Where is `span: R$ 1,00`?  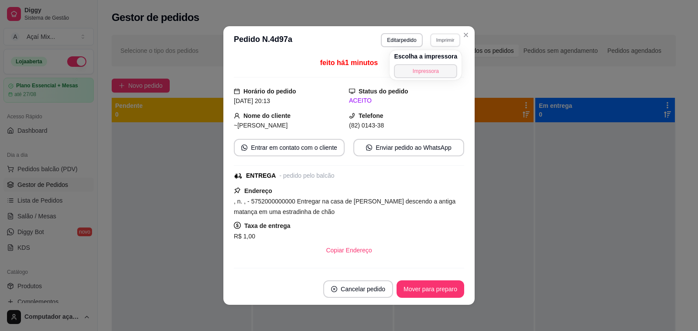 span: R$ 1,00 is located at coordinates (244, 236).